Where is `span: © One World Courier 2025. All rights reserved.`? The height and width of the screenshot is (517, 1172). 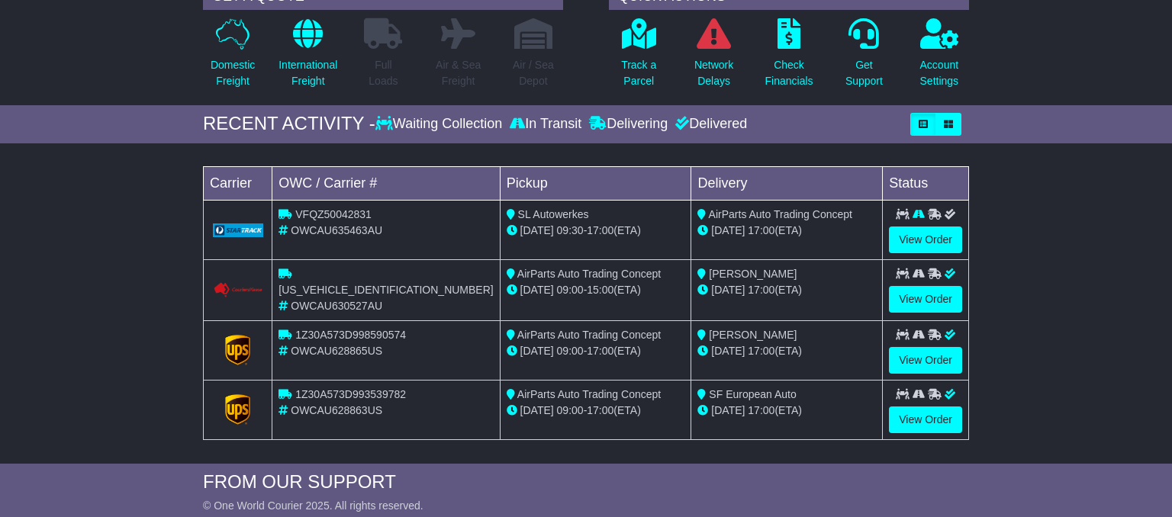 span: © One World Courier 2025. All rights reserved. is located at coordinates (313, 506).